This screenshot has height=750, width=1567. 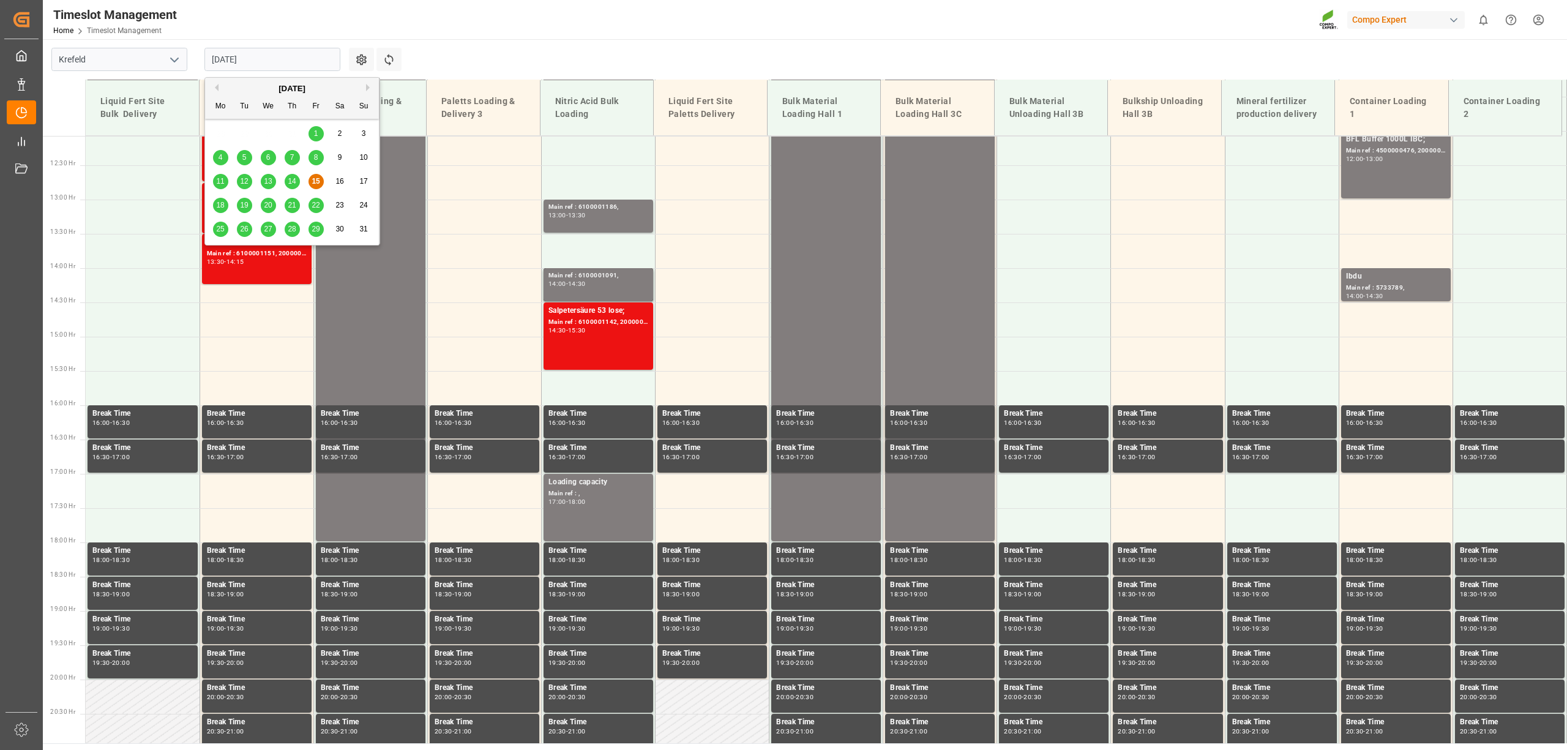 What do you see at coordinates (268, 229) in the screenshot?
I see `div: Choose Wednesday, August 27th, 2025` at bounding box center [268, 229].